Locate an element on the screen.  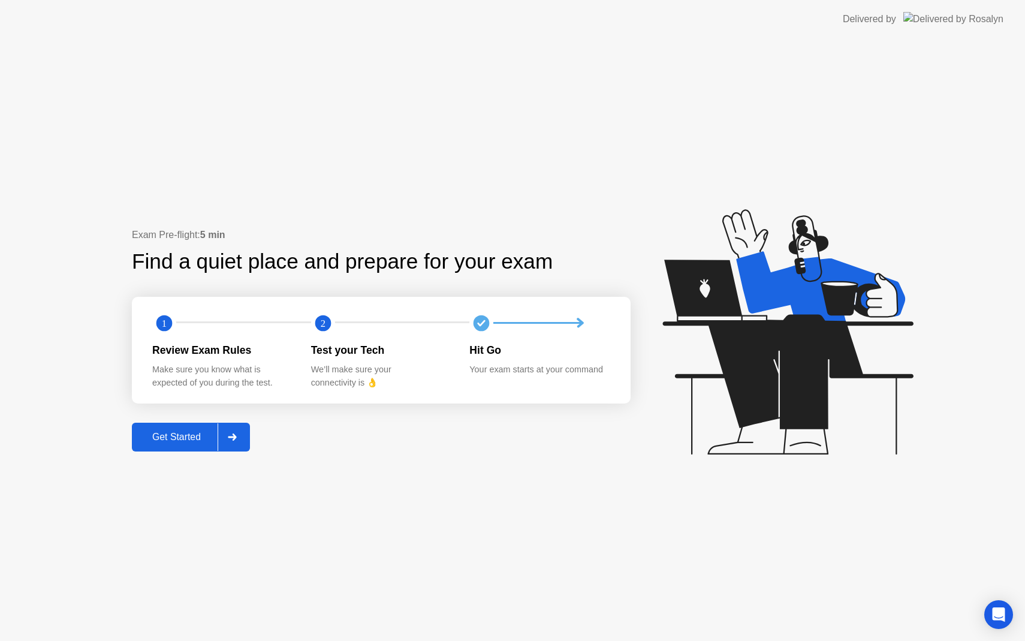
div: Find a quiet place and prepare for your exam is located at coordinates (343, 261).